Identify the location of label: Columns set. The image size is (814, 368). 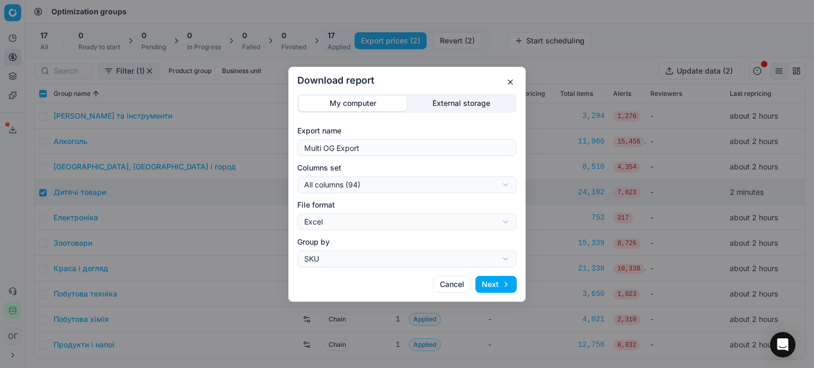
(407, 168).